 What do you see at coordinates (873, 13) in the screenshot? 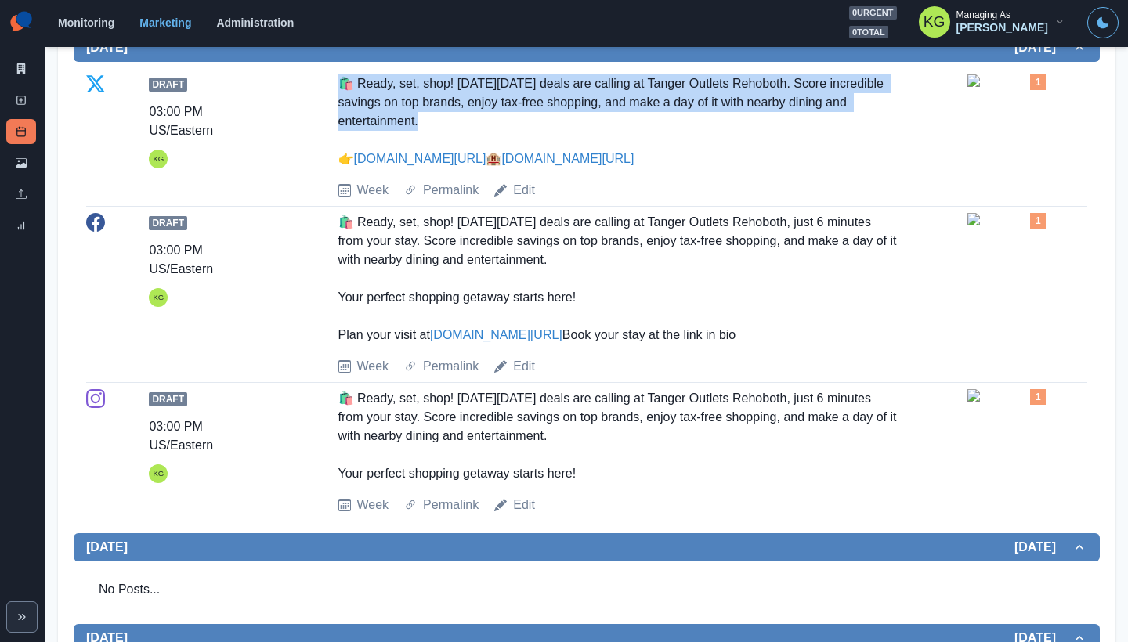
I see `span: 0 urgent` at bounding box center [873, 13].